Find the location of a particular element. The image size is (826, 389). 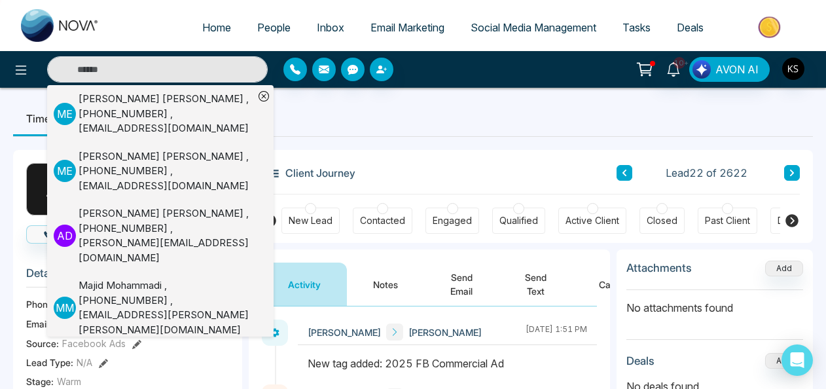

a: Deals is located at coordinates (690, 27).